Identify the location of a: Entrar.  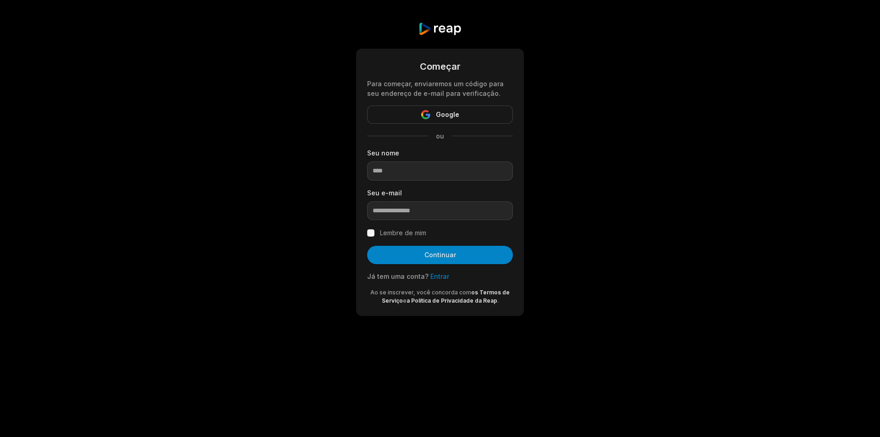
(439, 276).